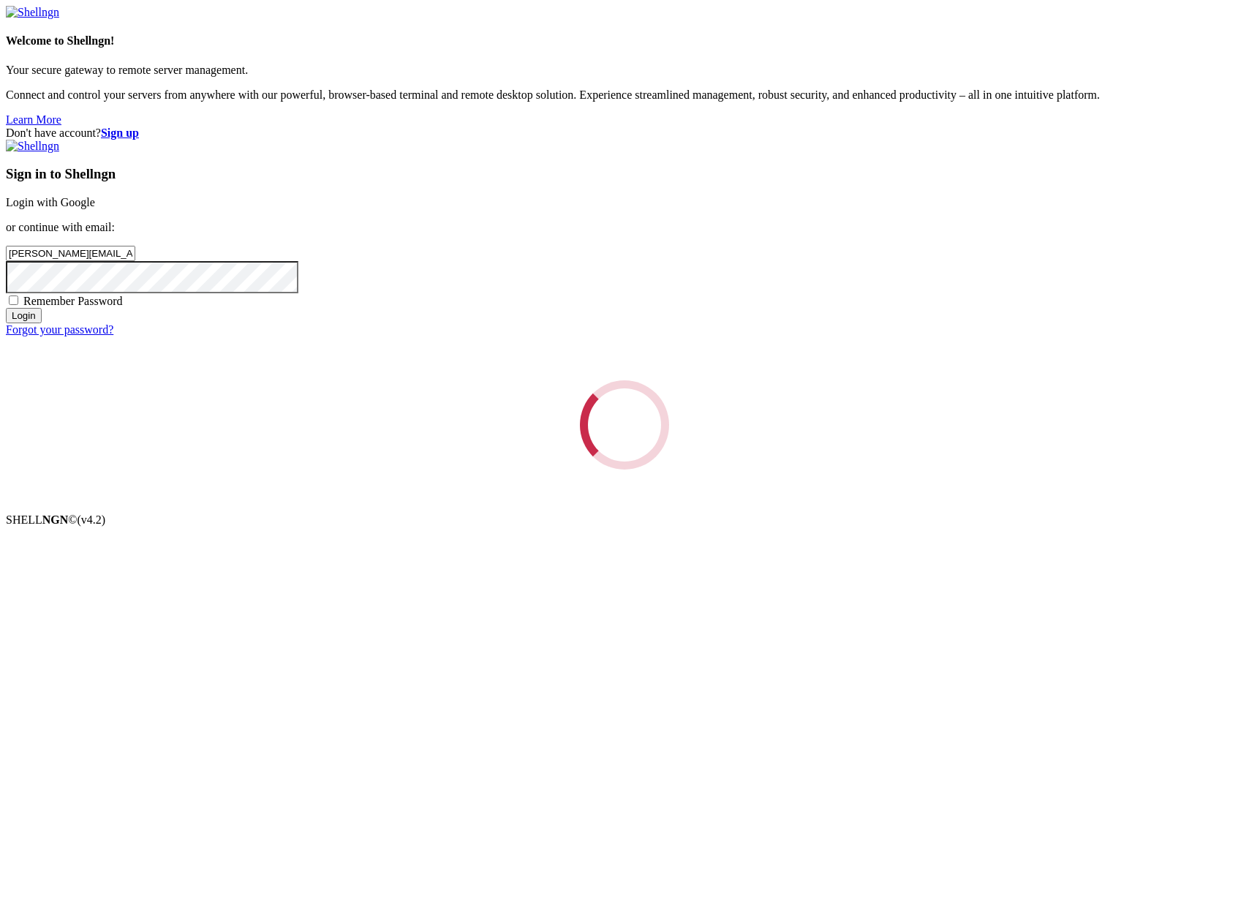  I want to click on span: SHELL ©, so click(56, 519).